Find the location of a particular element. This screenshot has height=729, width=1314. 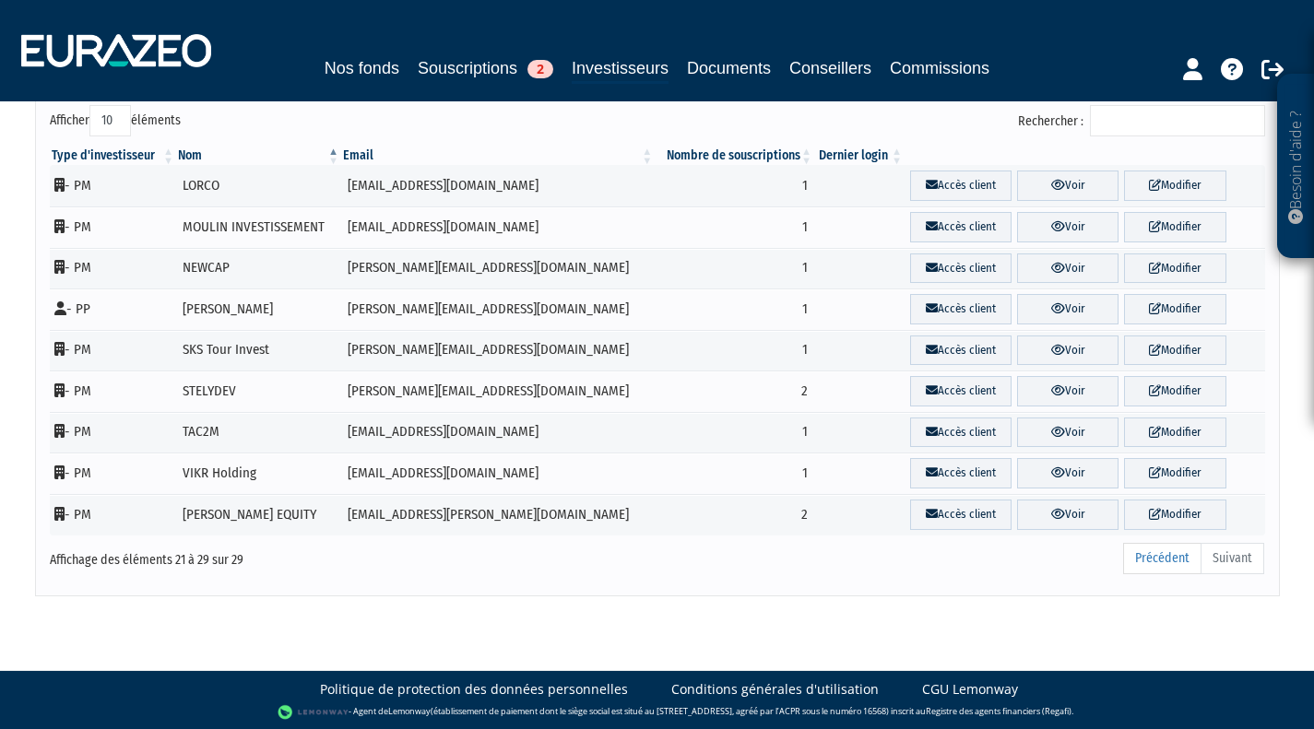

img: logo-lemonway.png is located at coordinates (313, 713).